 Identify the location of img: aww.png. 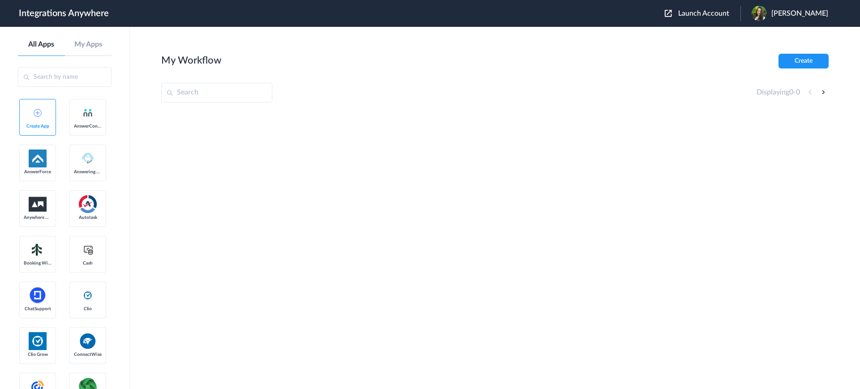
(38, 204).